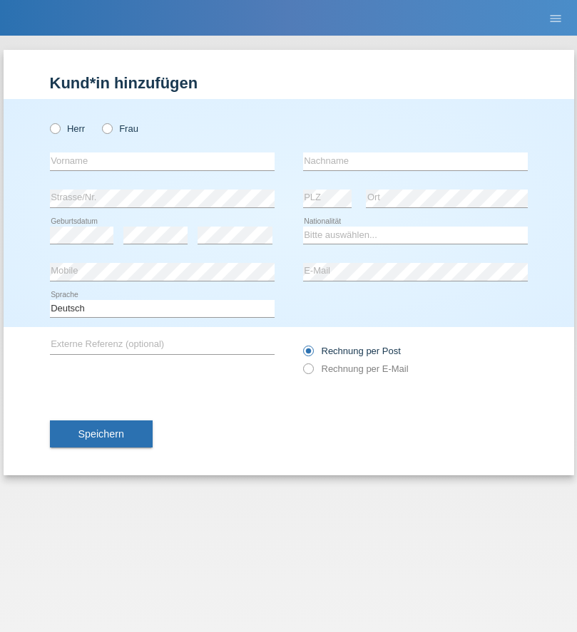 The width and height of the screenshot is (577, 632). I want to click on label: Rechnung per Post, so click(351, 351).